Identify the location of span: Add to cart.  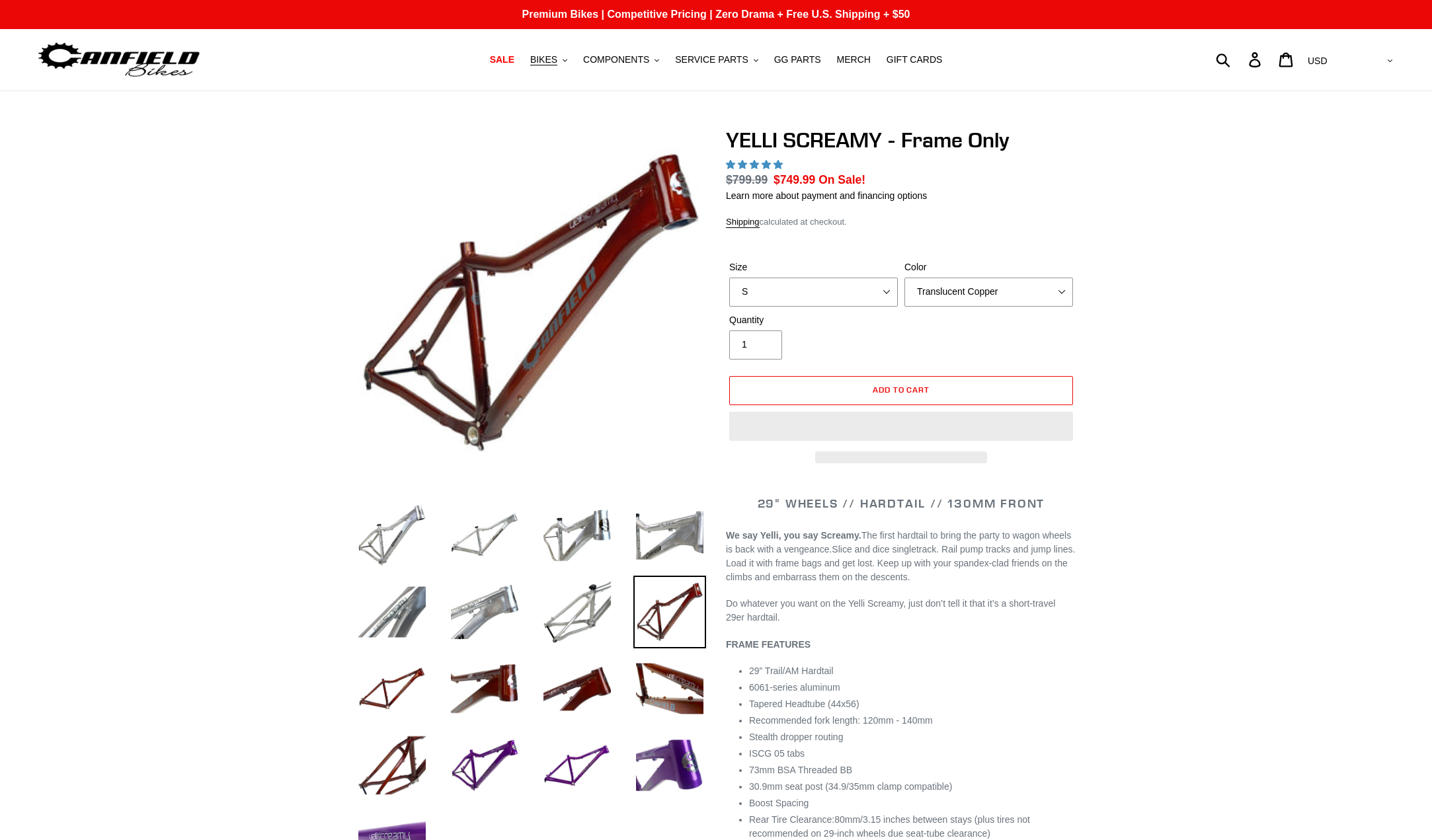
(901, 389).